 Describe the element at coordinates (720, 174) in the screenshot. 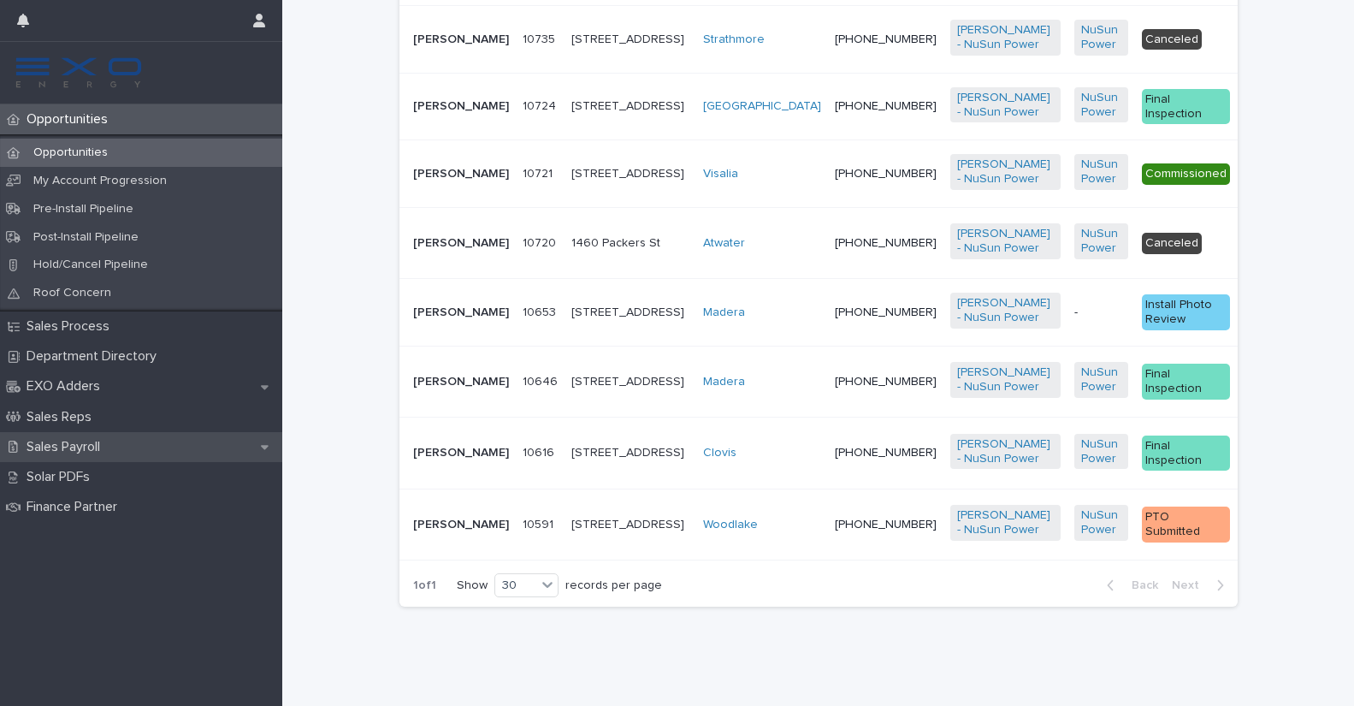

I see `a: Visalia` at that location.